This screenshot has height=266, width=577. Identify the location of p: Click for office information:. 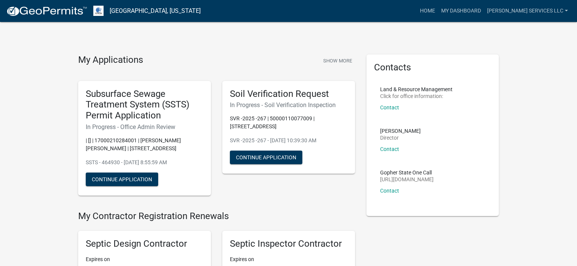
(416, 96).